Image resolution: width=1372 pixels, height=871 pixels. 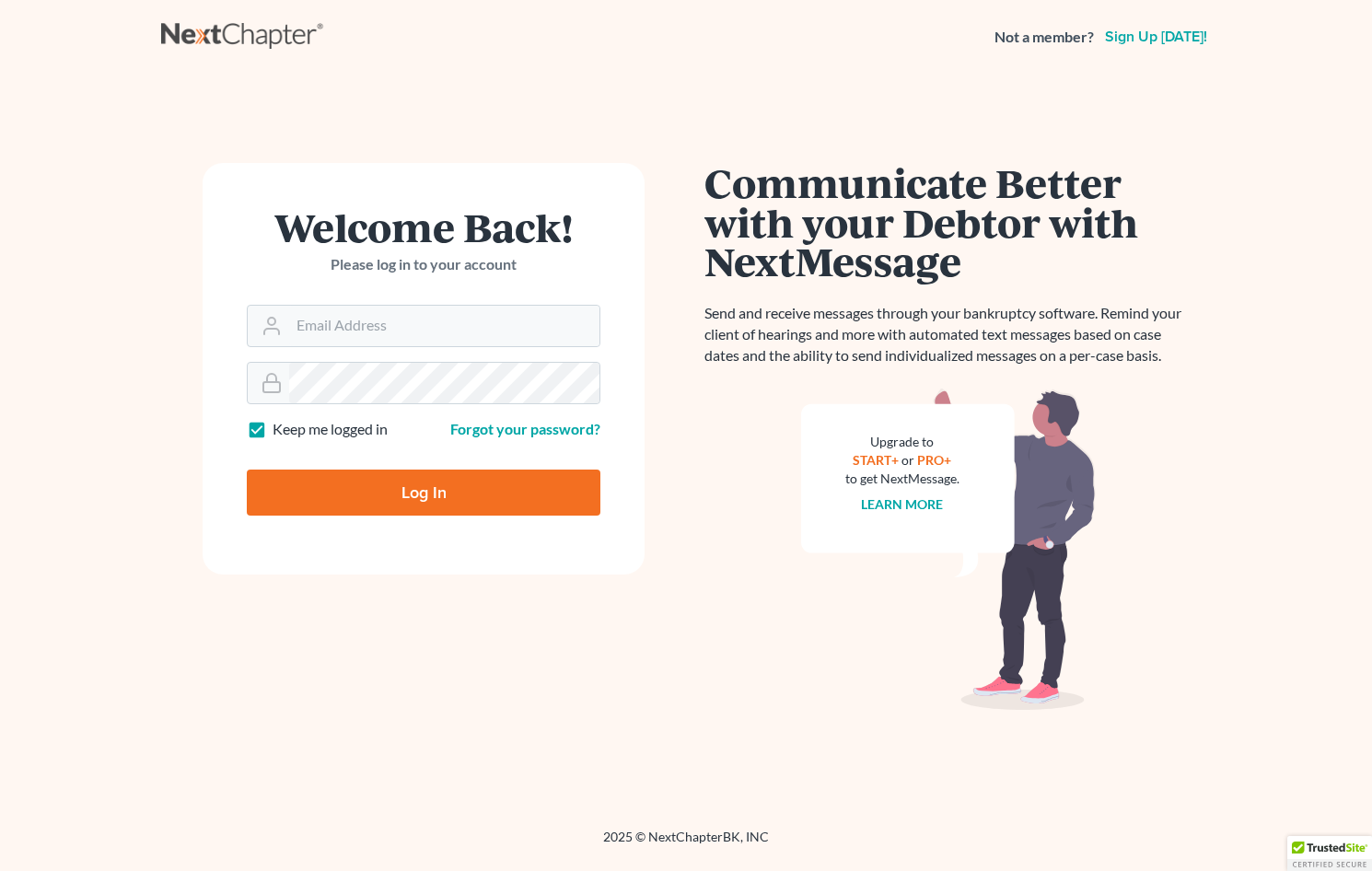 What do you see at coordinates (949, 550) in the screenshot?
I see `img: nextmessage_bg-59042aed3d76b12b5cd301f8e5b87938c9018125f34e5fa2b7a6b67550977c72.svg` at bounding box center [949, 550].